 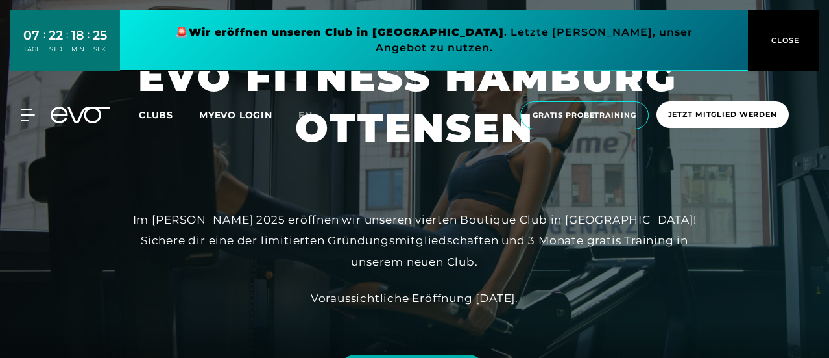 What do you see at coordinates (306, 115) in the screenshot?
I see `span: en` at bounding box center [306, 115].